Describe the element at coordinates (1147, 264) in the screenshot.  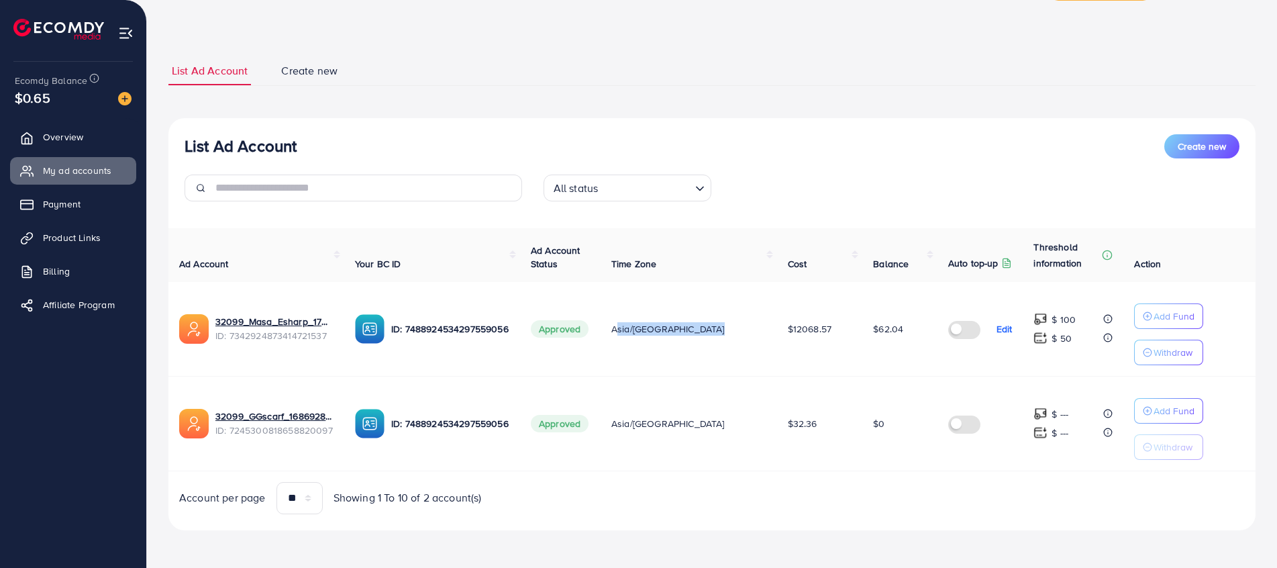
I see `span: Action` at that location.